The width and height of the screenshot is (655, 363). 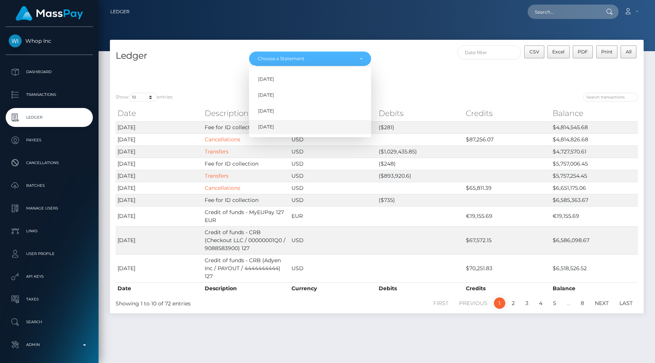 I want to click on td: ($248), so click(x=420, y=164).